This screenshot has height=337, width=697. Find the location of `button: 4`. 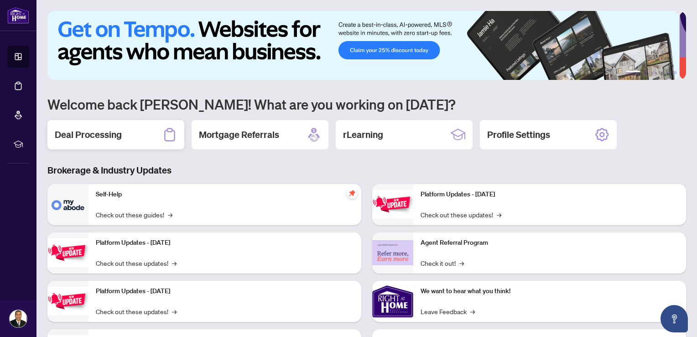

button: 4 is located at coordinates (661, 73).